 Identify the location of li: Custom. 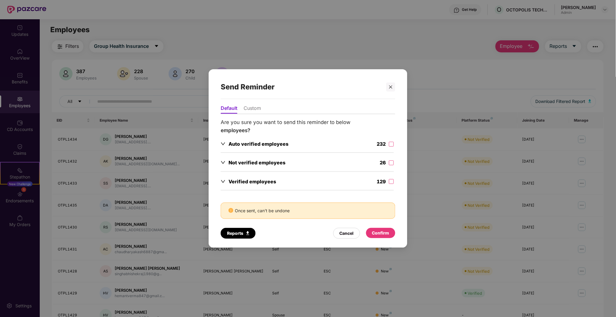
(252, 109).